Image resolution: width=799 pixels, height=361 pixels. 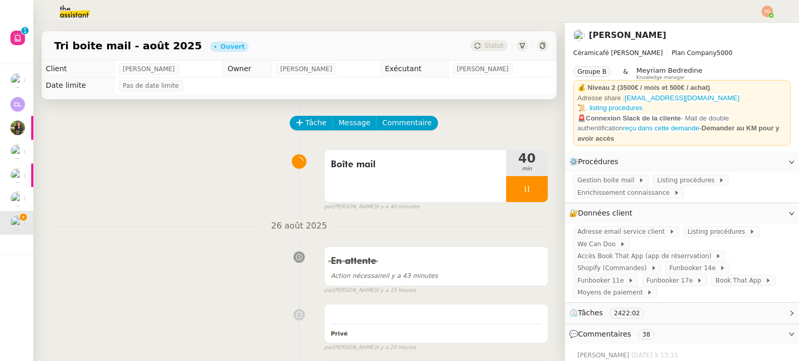 I want to click on span: Funbooker 11e, so click(x=602, y=281).